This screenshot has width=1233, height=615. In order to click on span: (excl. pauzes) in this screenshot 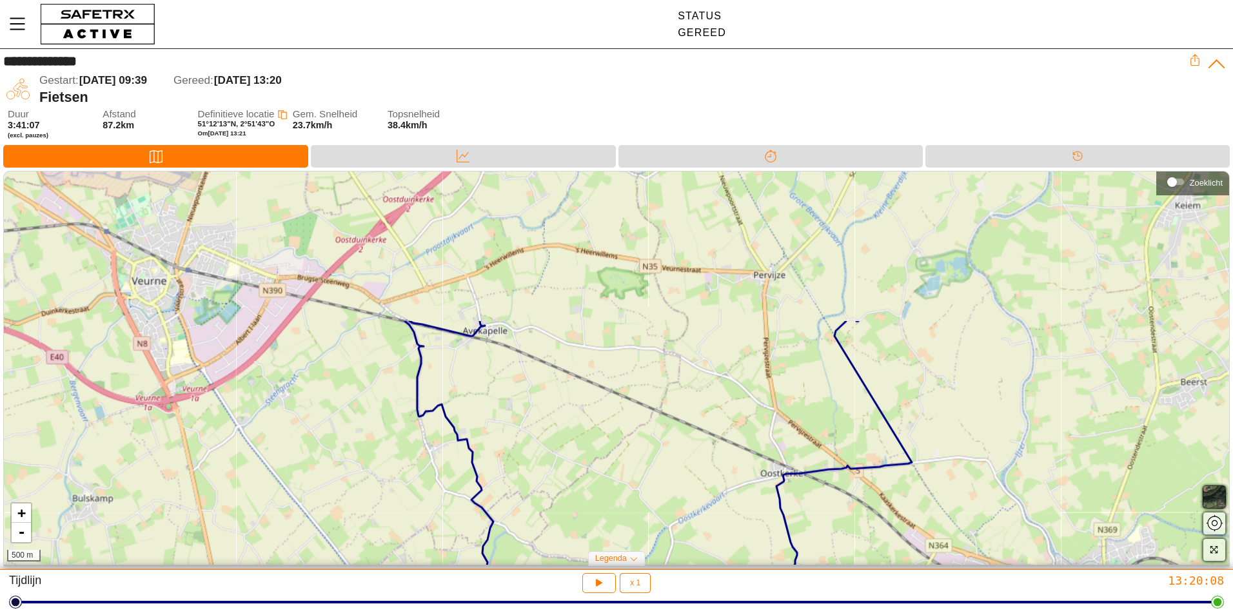, I will do `click(49, 135)`.